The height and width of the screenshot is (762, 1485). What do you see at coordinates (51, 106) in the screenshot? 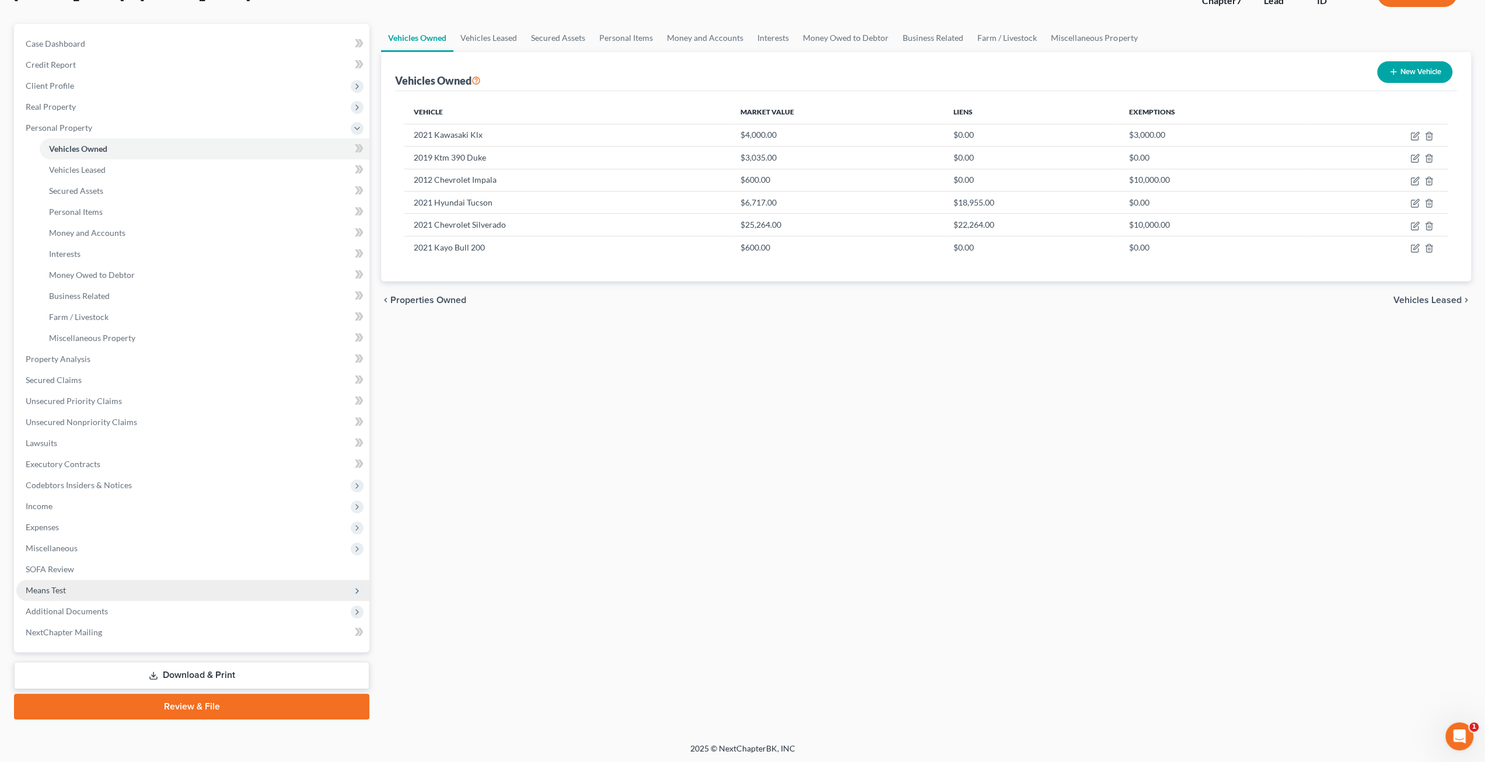
I see `span: Real Property` at bounding box center [51, 106].